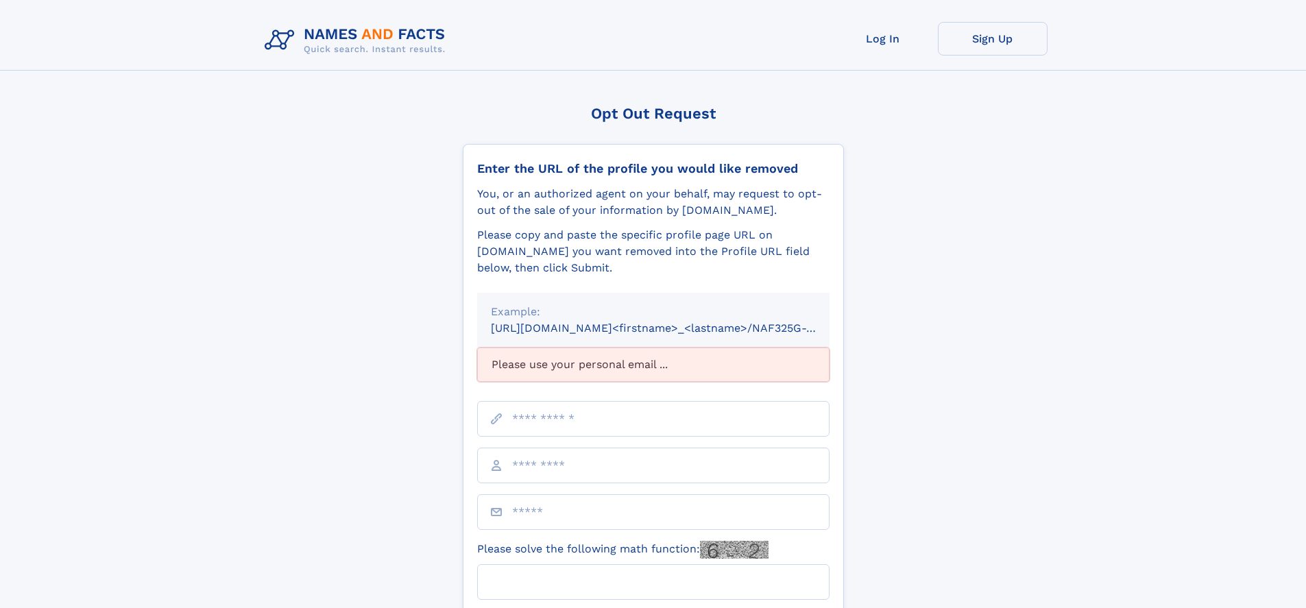 The image size is (1306, 608). I want to click on a: Sign Up, so click(993, 38).